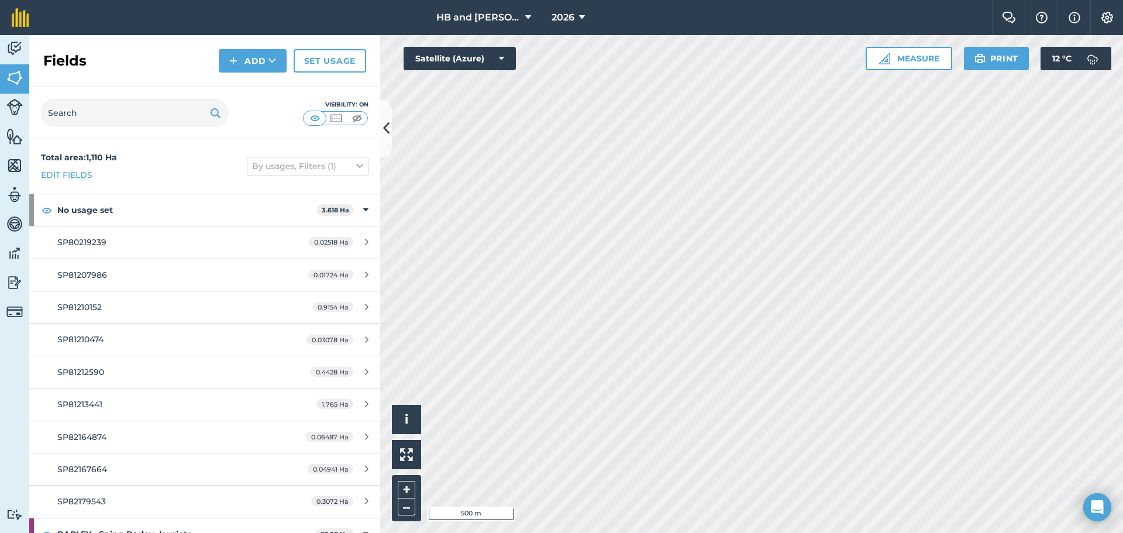 The width and height of the screenshot is (1123, 533). What do you see at coordinates (1061, 58) in the screenshot?
I see `span: 12 ° C` at bounding box center [1061, 58].